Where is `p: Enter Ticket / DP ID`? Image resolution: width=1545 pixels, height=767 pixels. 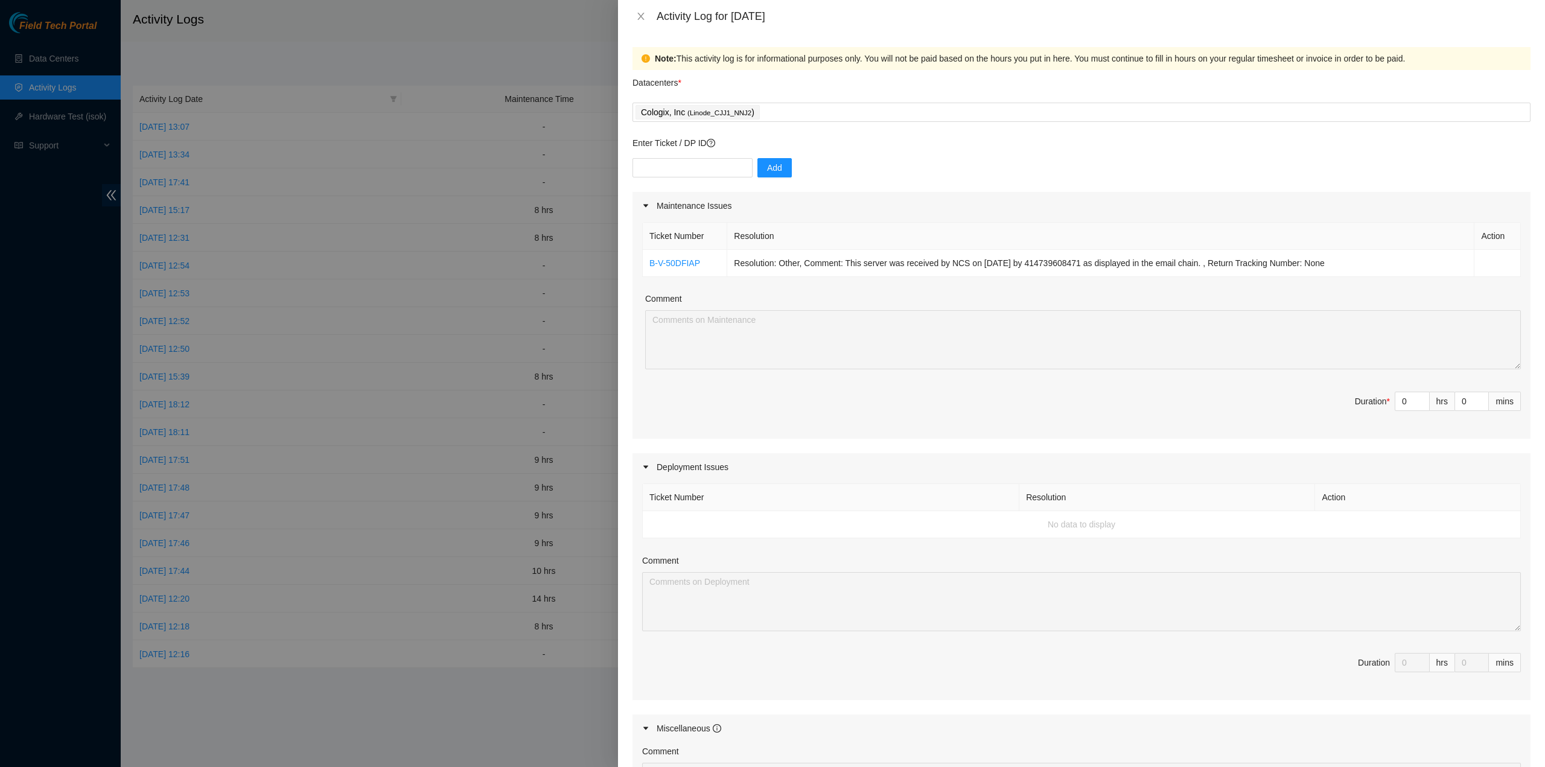 p: Enter Ticket / DP ID is located at coordinates (1082, 143).